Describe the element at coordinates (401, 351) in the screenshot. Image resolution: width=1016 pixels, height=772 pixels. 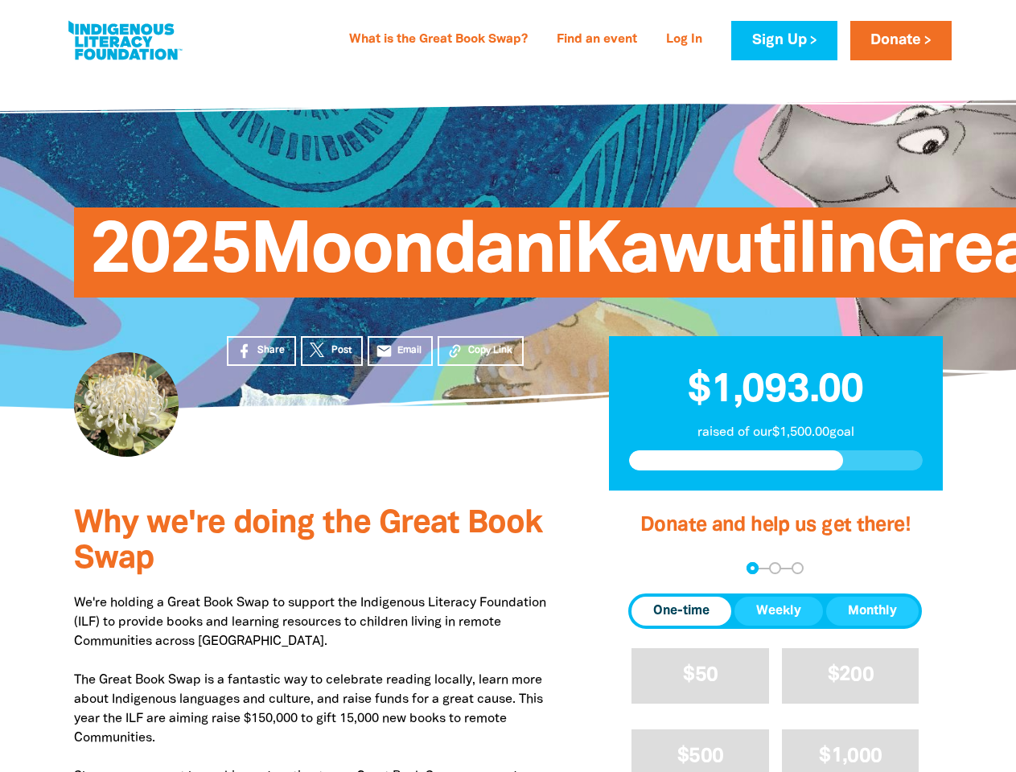
I see `a: emailEmail` at that location.